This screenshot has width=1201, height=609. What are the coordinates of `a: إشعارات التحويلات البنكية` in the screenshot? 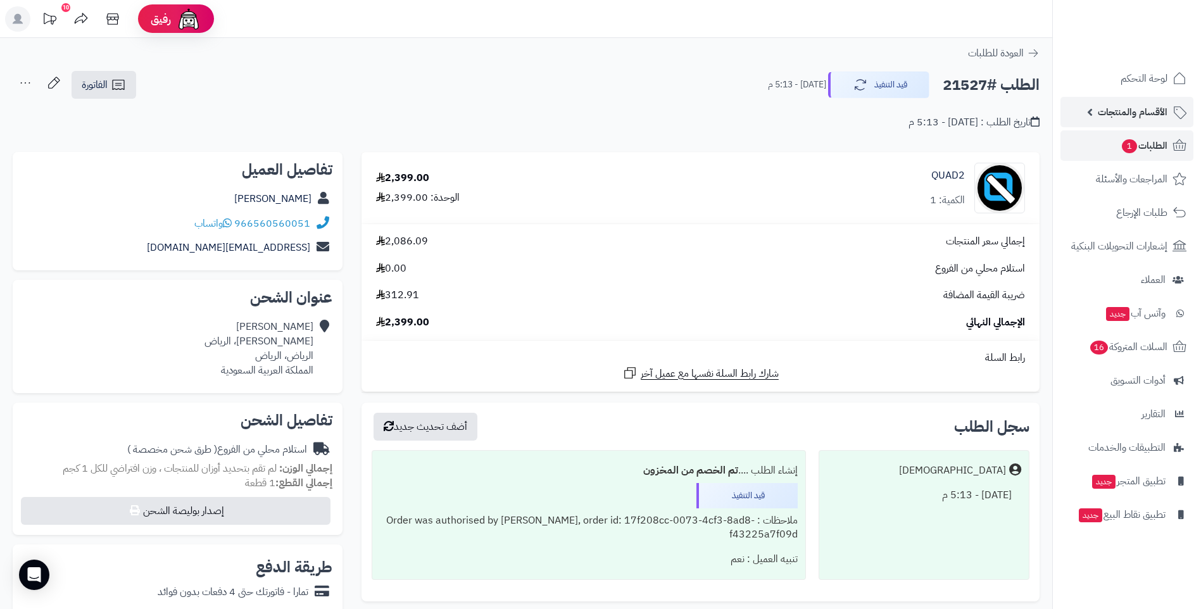 It's located at (1127, 246).